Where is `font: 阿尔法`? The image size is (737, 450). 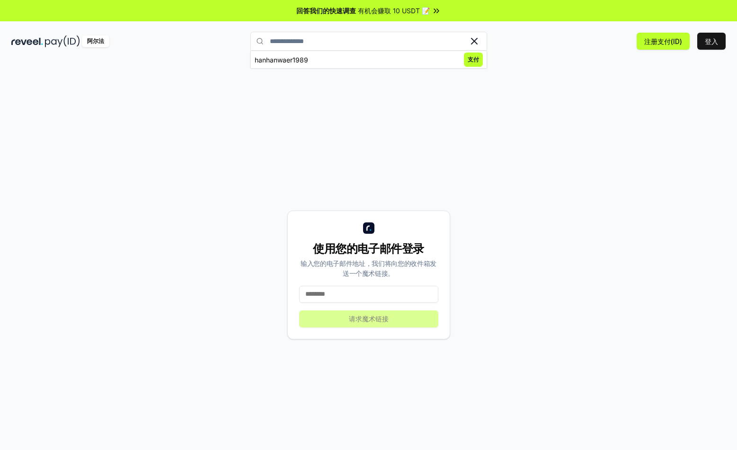
font: 阿尔法 is located at coordinates (96, 41).